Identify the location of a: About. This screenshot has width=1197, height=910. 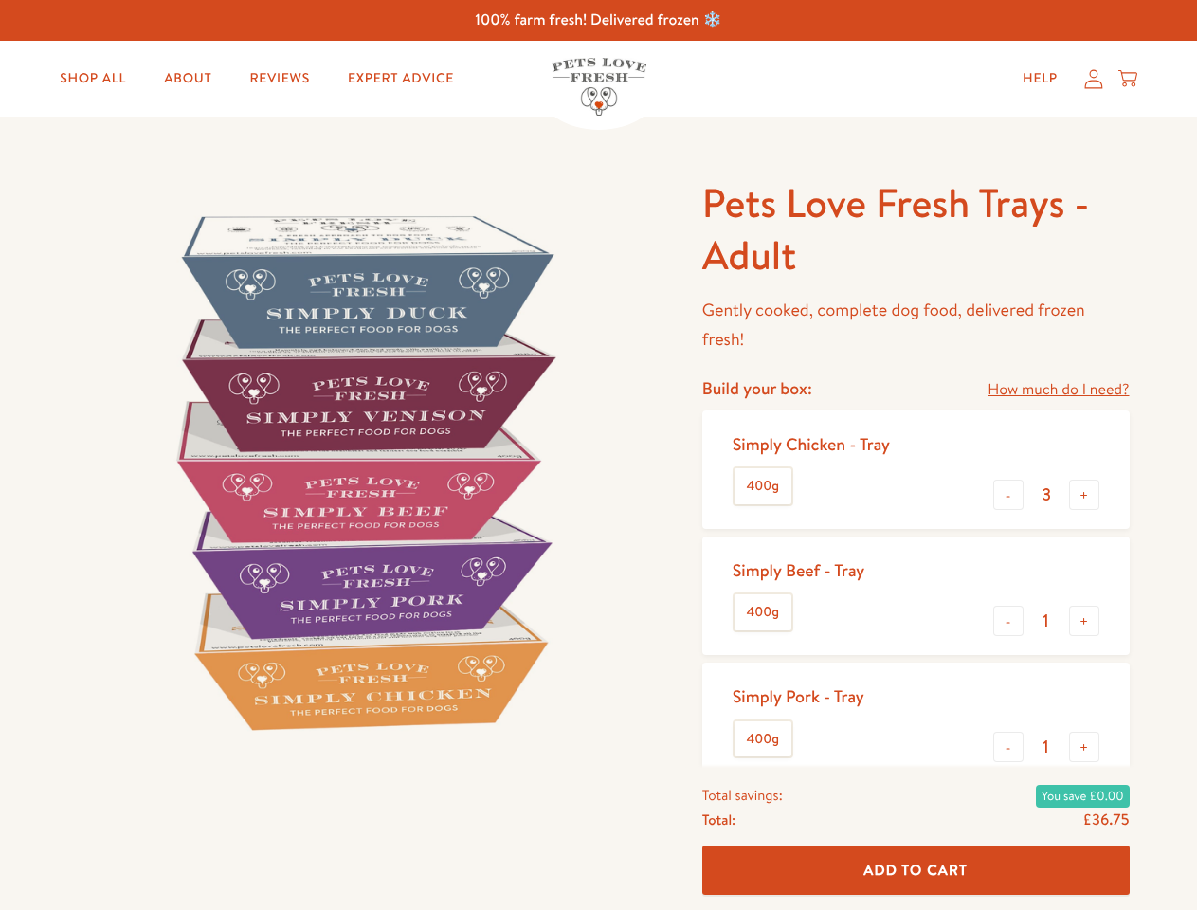
(188, 79).